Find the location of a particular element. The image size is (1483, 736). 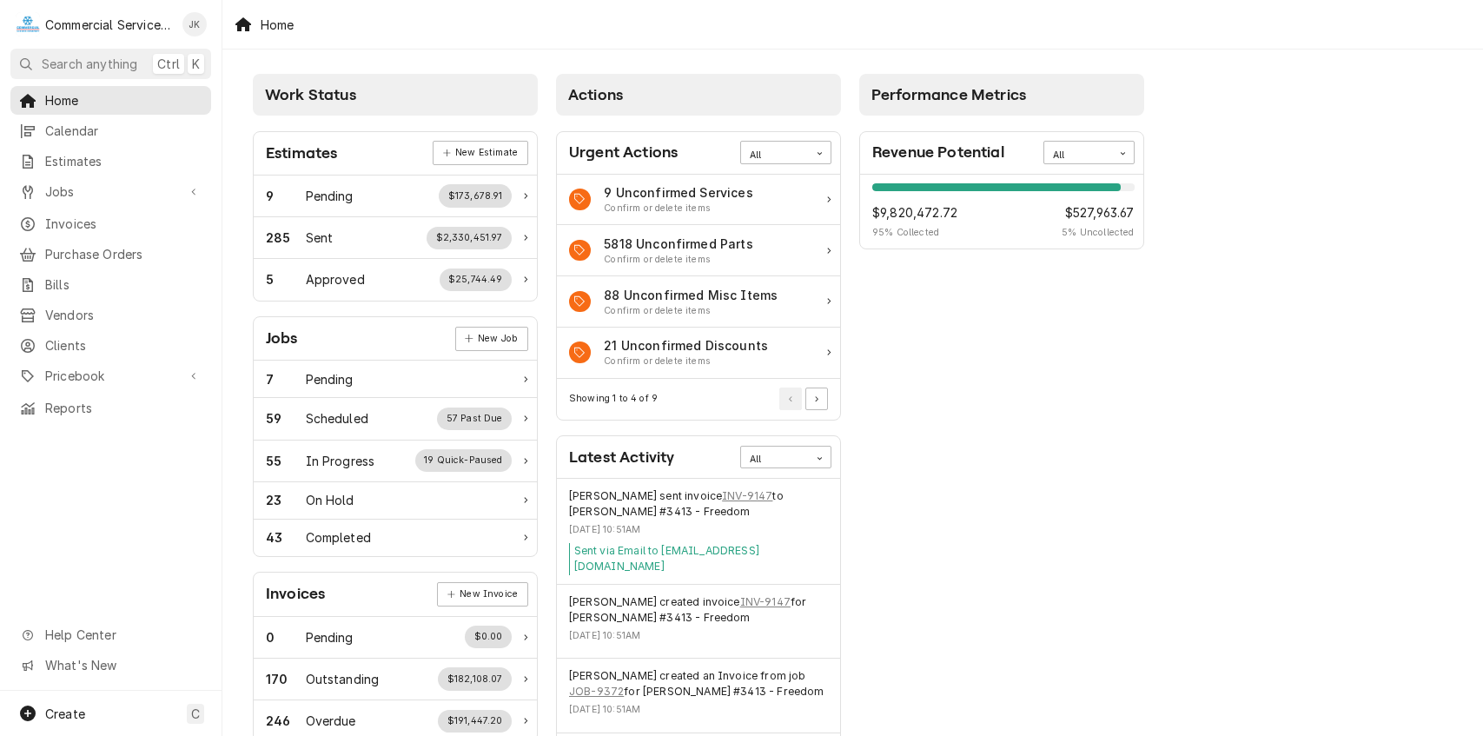

span: $9,820,472.72 is located at coordinates (915, 212).